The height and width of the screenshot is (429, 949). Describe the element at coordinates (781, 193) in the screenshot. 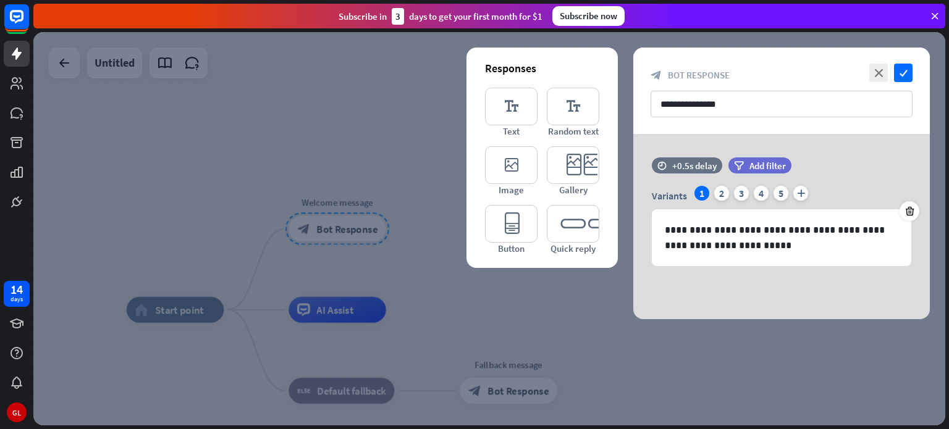

I see `div: 5` at that location.